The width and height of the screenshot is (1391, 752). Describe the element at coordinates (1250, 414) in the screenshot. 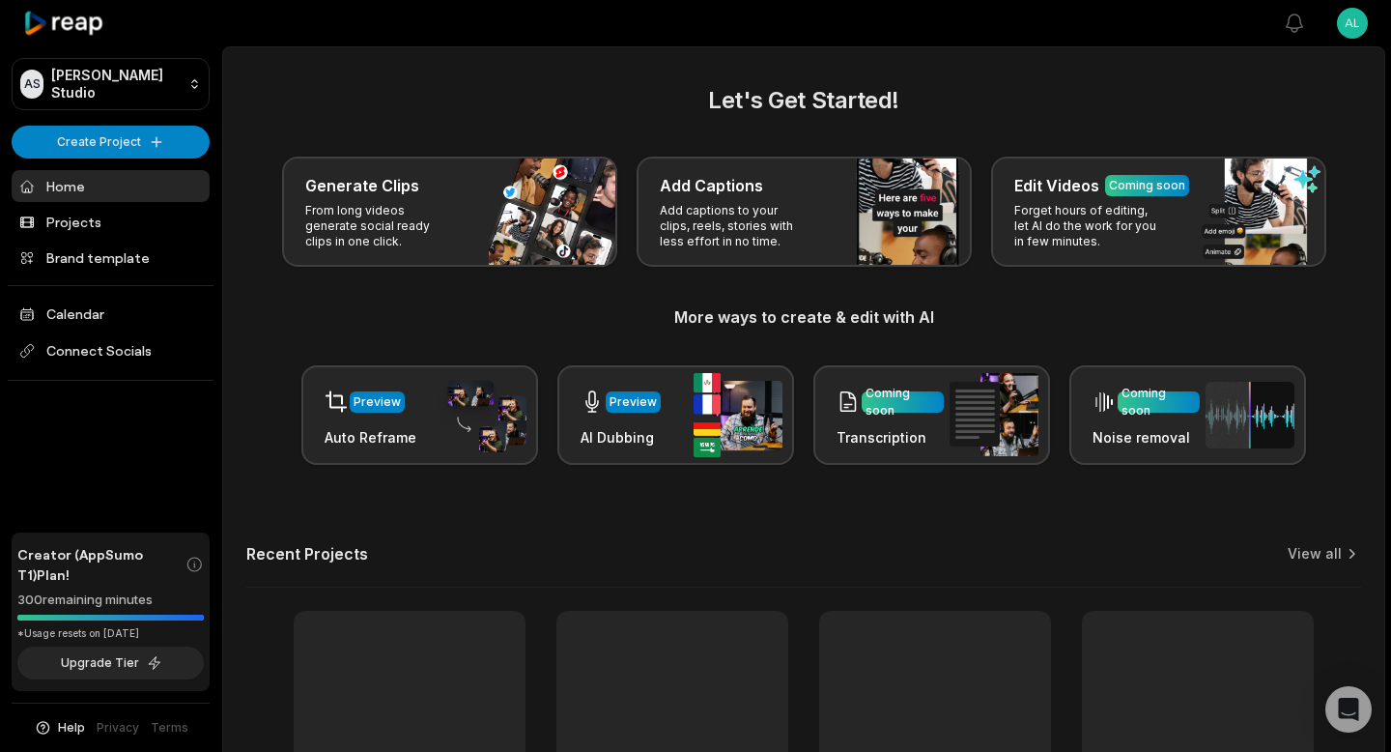

I see `img: noise_removal.png` at that location.